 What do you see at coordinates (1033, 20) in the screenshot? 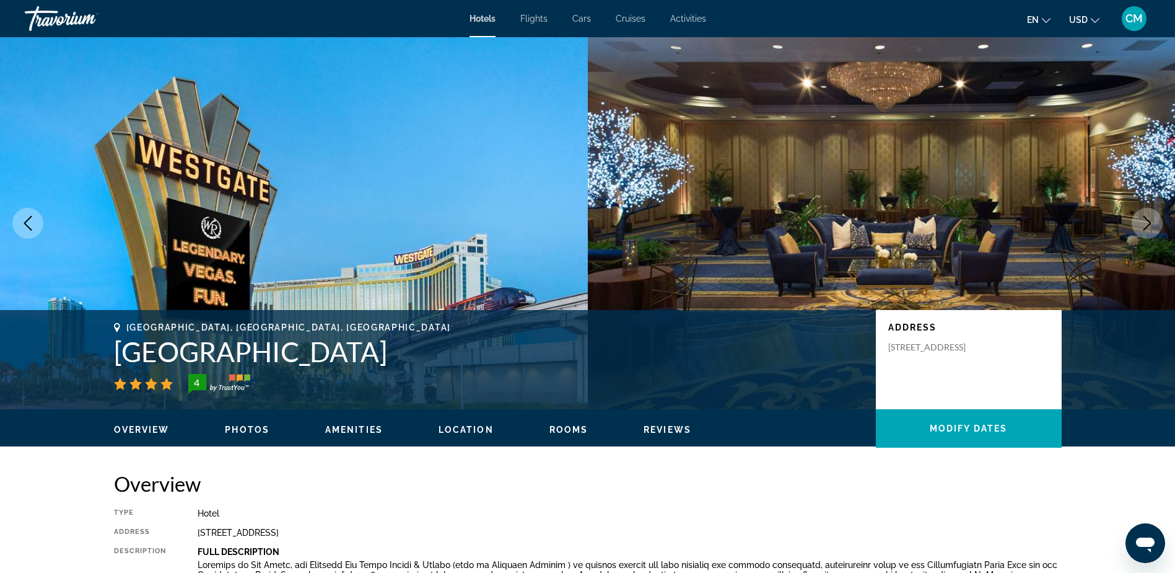
I see `span: en` at bounding box center [1033, 20].